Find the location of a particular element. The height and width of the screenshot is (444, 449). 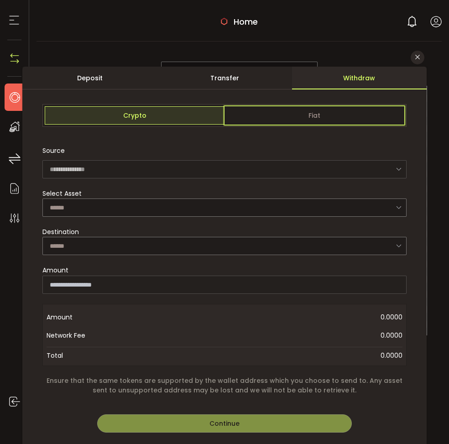

button: Continue is located at coordinates (225, 423).